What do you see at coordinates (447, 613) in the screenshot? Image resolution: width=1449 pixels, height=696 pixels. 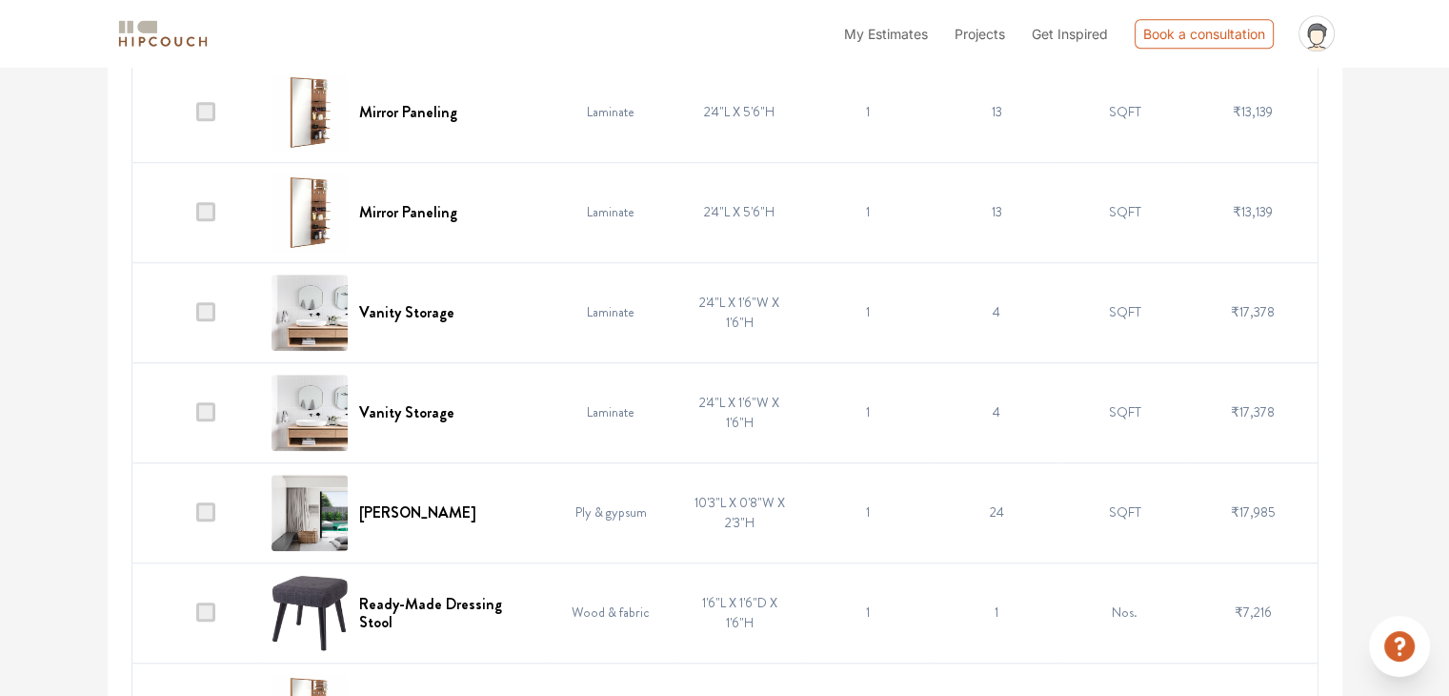 I see `h6: Ready-Made Dressing Stool` at bounding box center [447, 613].